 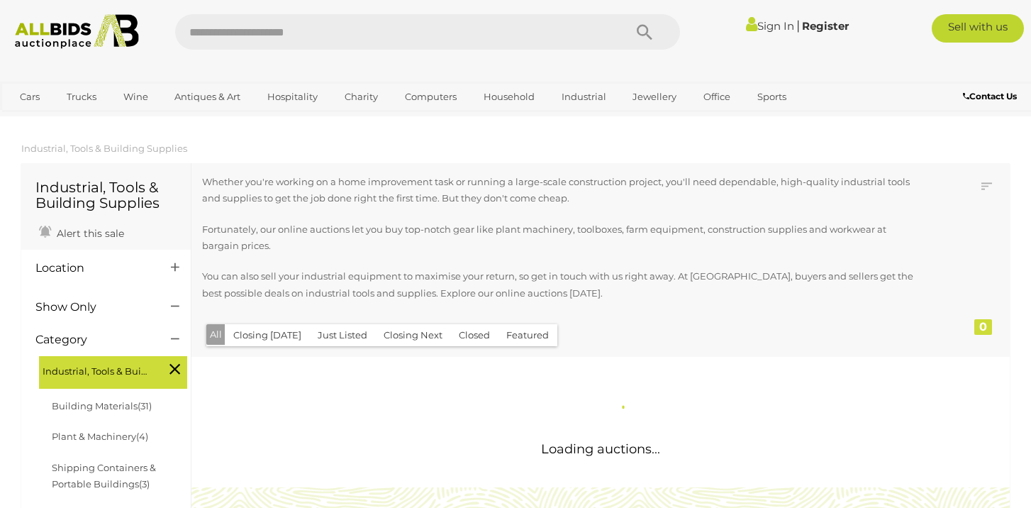 What do you see at coordinates (562, 284) in the screenshot?
I see `p: You can also sell your industrial equipment to maximise your return, so get in touch with us righ...` at bounding box center [562, 284].